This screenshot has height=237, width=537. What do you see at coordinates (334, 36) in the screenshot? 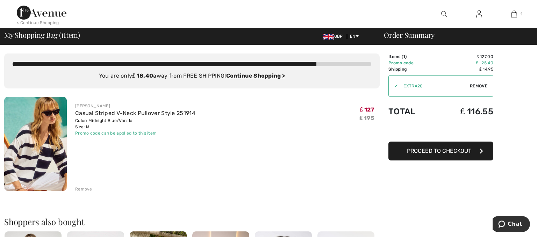
I see `span: GBP` at bounding box center [334, 36].